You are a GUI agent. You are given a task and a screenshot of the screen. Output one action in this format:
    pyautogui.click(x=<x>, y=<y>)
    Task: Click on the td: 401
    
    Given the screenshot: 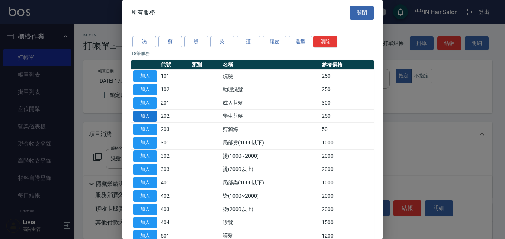 What is the action you would take?
    pyautogui.click(x=174, y=183)
    